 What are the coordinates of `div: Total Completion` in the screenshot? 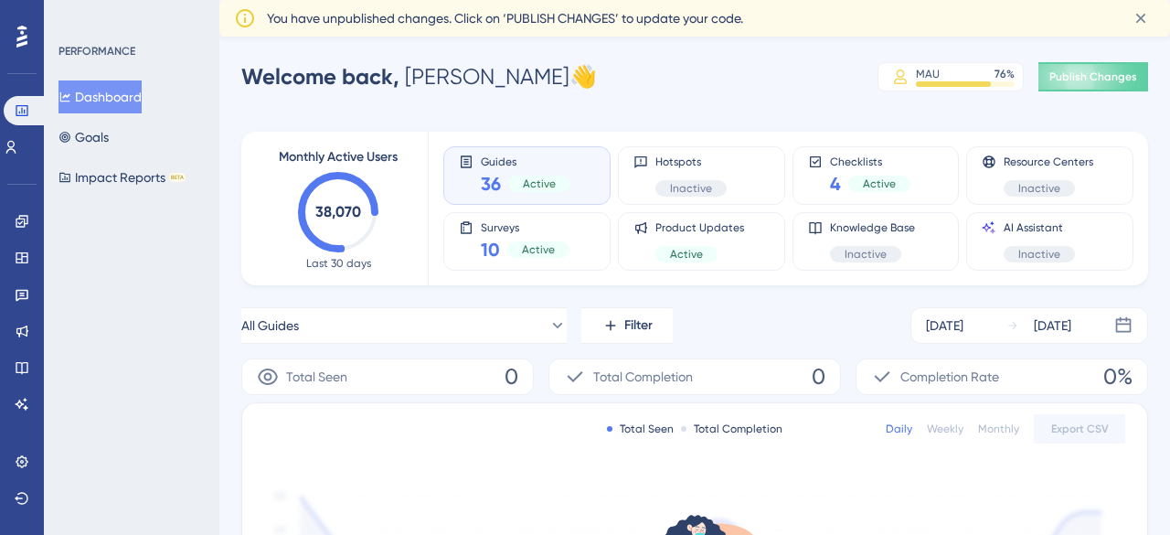 It's located at (731, 429).